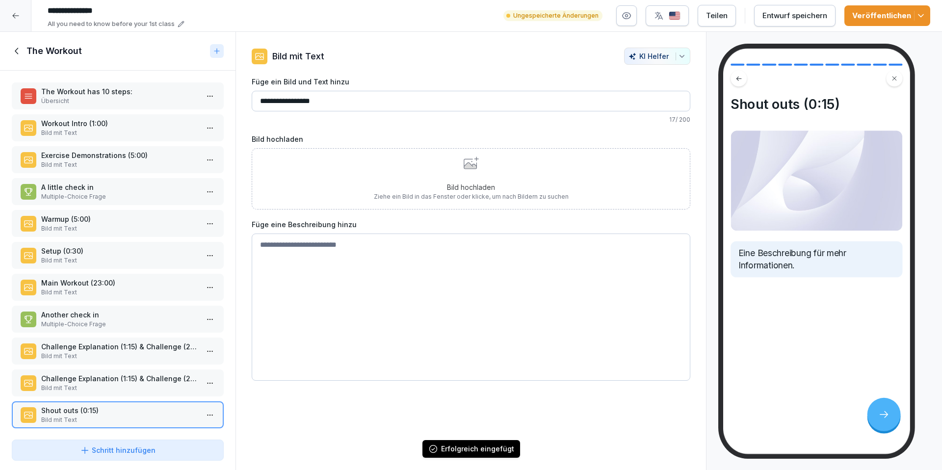  I want to click on div: Another check inMultiple-Choice Frage, so click(118, 319).